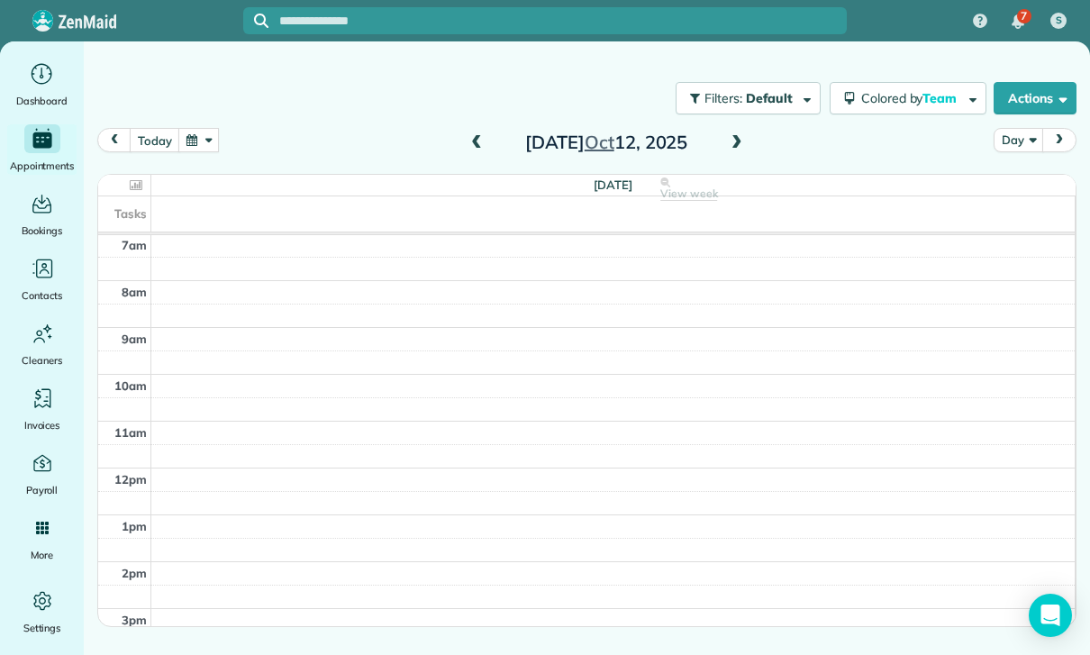 Image resolution: width=1090 pixels, height=655 pixels. I want to click on button: next, so click(1060, 140).